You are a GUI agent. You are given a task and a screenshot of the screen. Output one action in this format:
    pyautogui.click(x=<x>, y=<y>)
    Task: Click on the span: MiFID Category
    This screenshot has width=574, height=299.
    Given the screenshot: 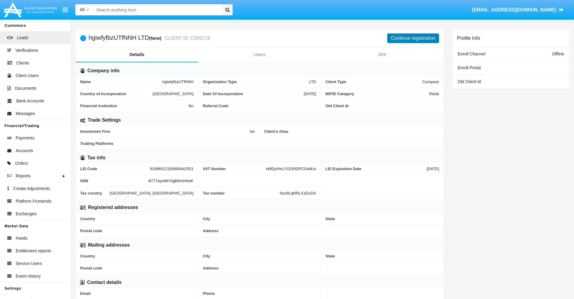 What is the action you would take?
    pyautogui.click(x=377, y=94)
    